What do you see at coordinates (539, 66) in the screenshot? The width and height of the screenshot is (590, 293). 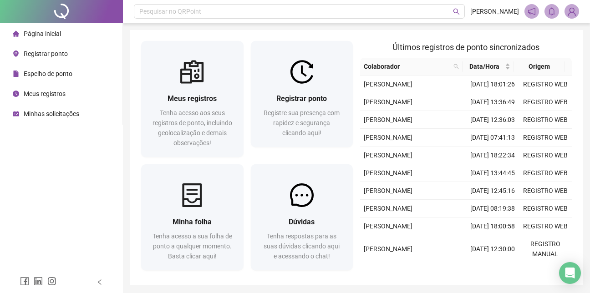 I see `th: Origem` at bounding box center [539, 66].